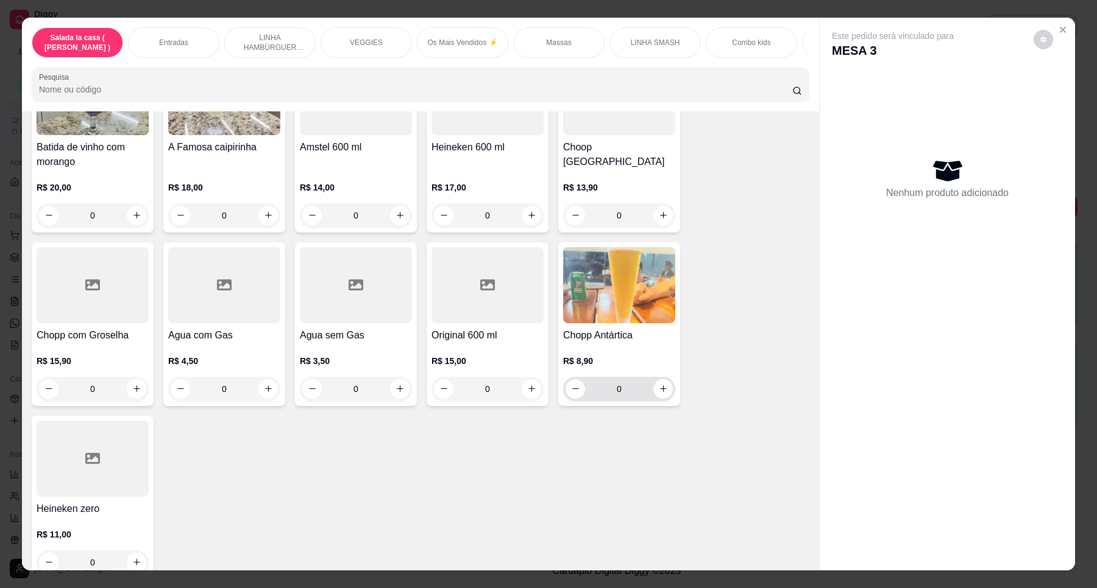  What do you see at coordinates (356, 361) in the screenshot?
I see `p: R$ 3,50` at bounding box center [356, 361].